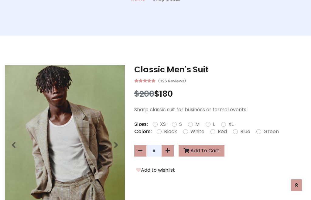 The width and height of the screenshot is (311, 200). What do you see at coordinates (245, 131) in the screenshot?
I see `label: Blue` at bounding box center [245, 131].